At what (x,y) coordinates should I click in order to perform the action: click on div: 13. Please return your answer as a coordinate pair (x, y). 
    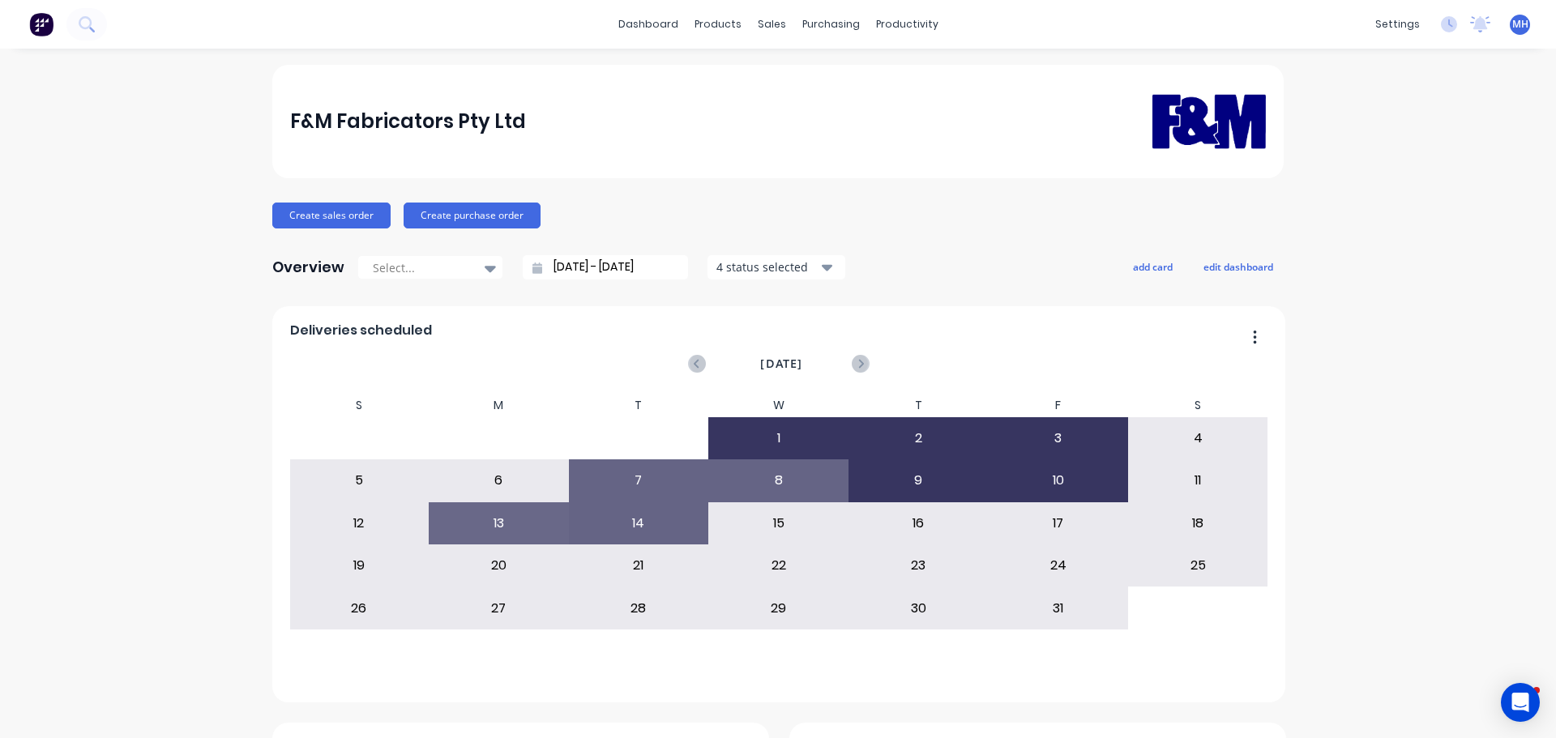
    Looking at the image, I should click on (498, 524).